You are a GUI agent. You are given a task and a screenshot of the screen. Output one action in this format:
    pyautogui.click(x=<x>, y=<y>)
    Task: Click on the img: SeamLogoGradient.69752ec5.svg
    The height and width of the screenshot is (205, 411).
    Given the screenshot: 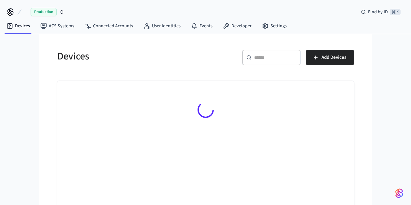 What is the action you would take?
    pyautogui.click(x=399, y=194)
    